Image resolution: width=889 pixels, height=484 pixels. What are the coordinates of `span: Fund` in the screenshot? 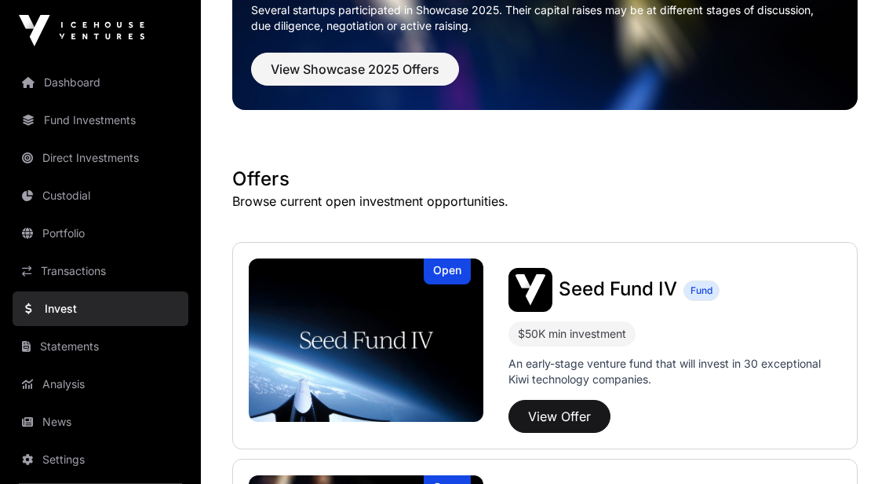 It's located at (702, 291).